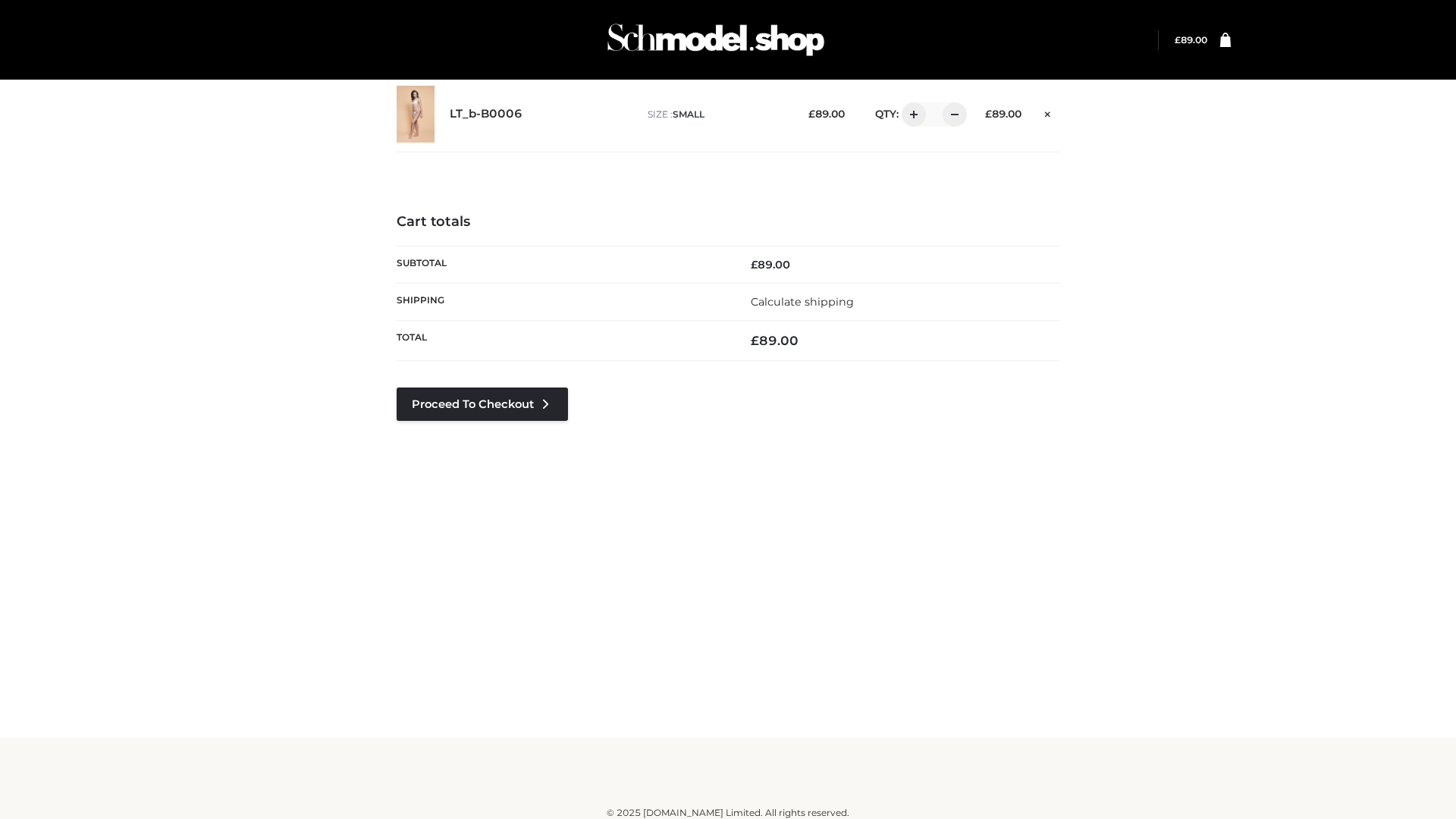  Describe the element at coordinates (562, 301) in the screenshot. I see `th: Shipping` at that location.